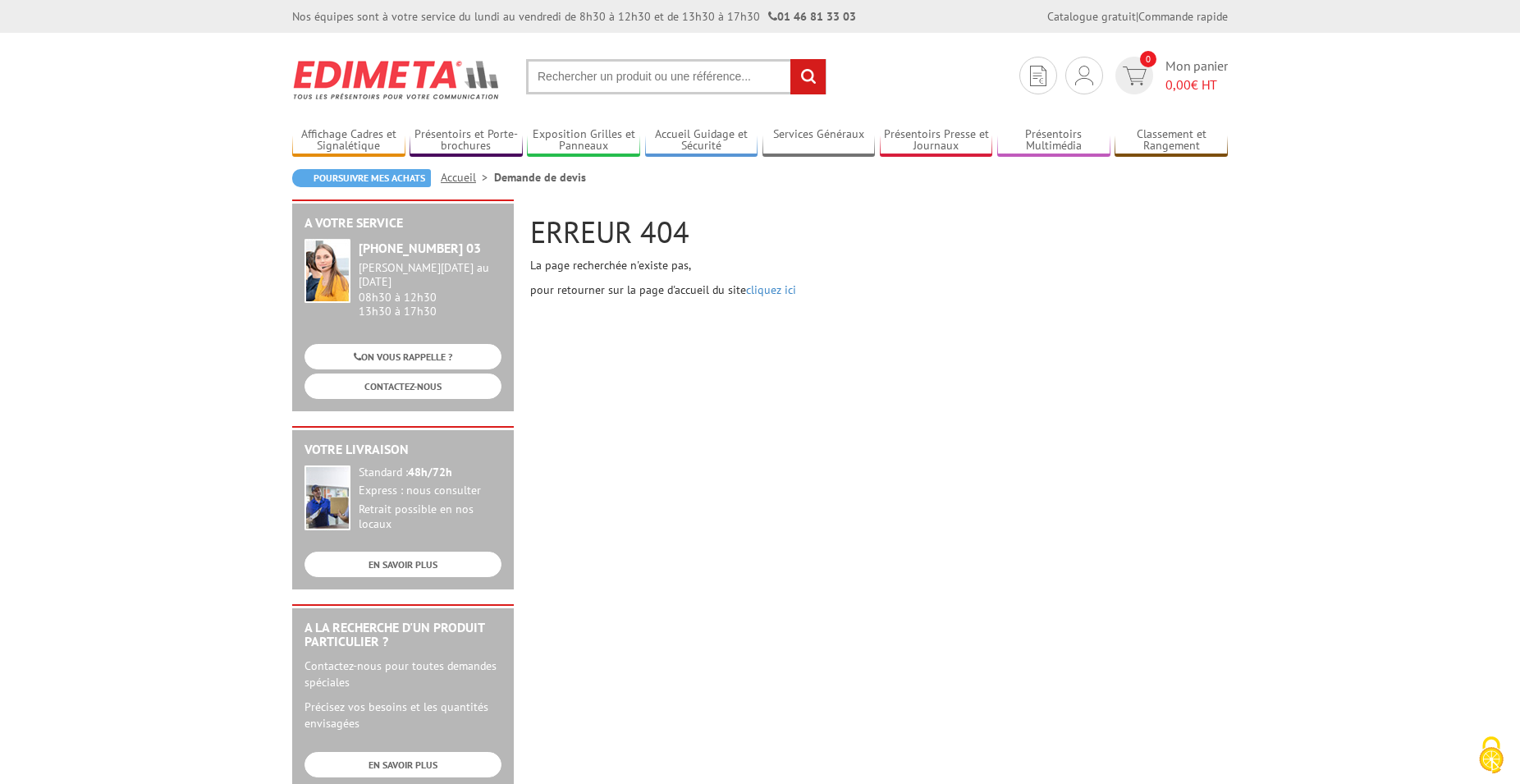  Describe the element at coordinates (403, 673) in the screenshot. I see `p: Contactez-nous pour toutes demandes spéciales` at that location.